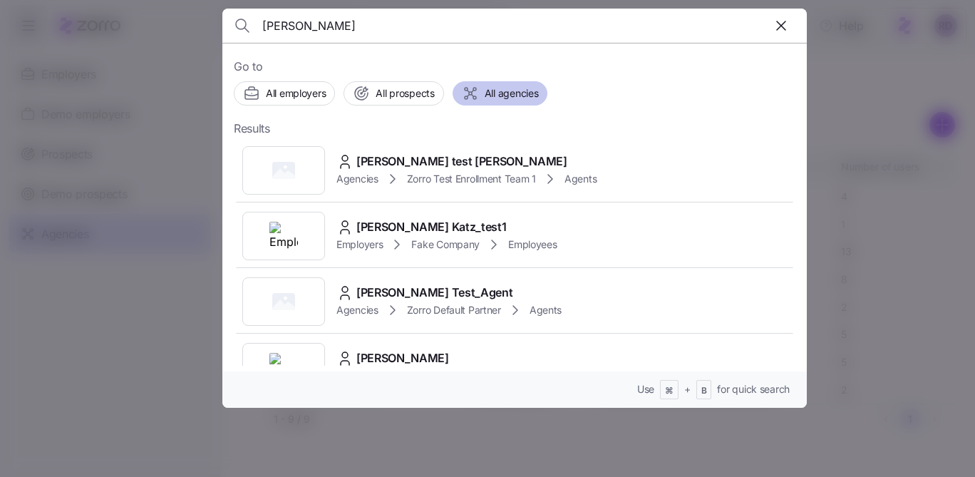  Describe the element at coordinates (532, 244) in the screenshot. I see `span: Employees` at that location.